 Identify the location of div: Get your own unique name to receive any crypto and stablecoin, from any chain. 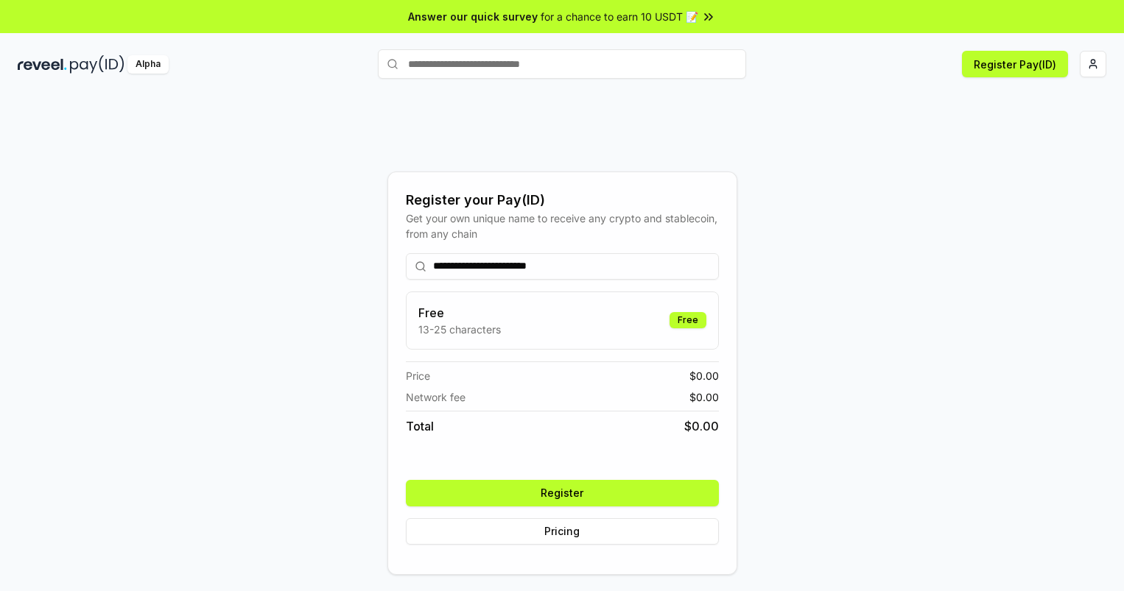
(562, 226).